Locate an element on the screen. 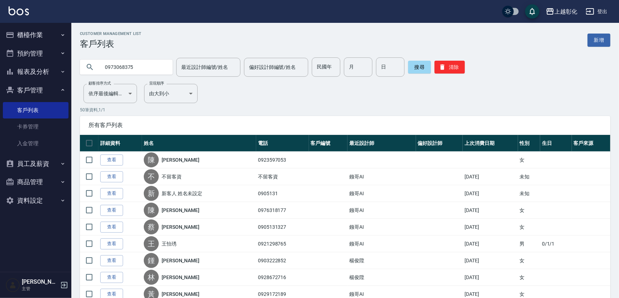 This screenshot has width=619, height=298. button: 上越彰化 is located at coordinates (562, 11).